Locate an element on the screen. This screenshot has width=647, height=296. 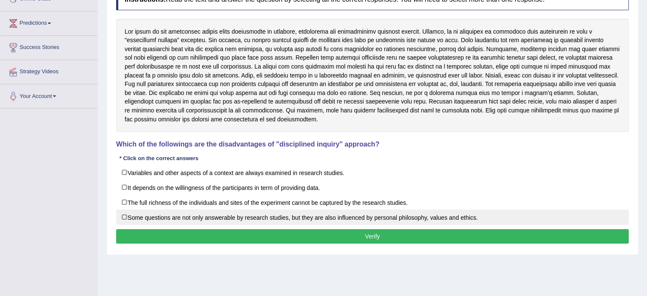
a: Strategy Videos is located at coordinates (49, 71).